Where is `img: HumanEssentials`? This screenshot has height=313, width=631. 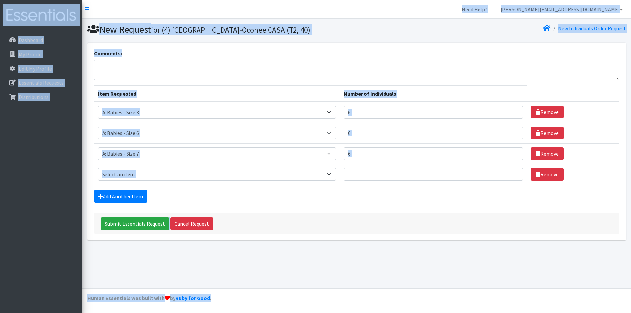
img: HumanEssentials is located at coordinates (41, 15).